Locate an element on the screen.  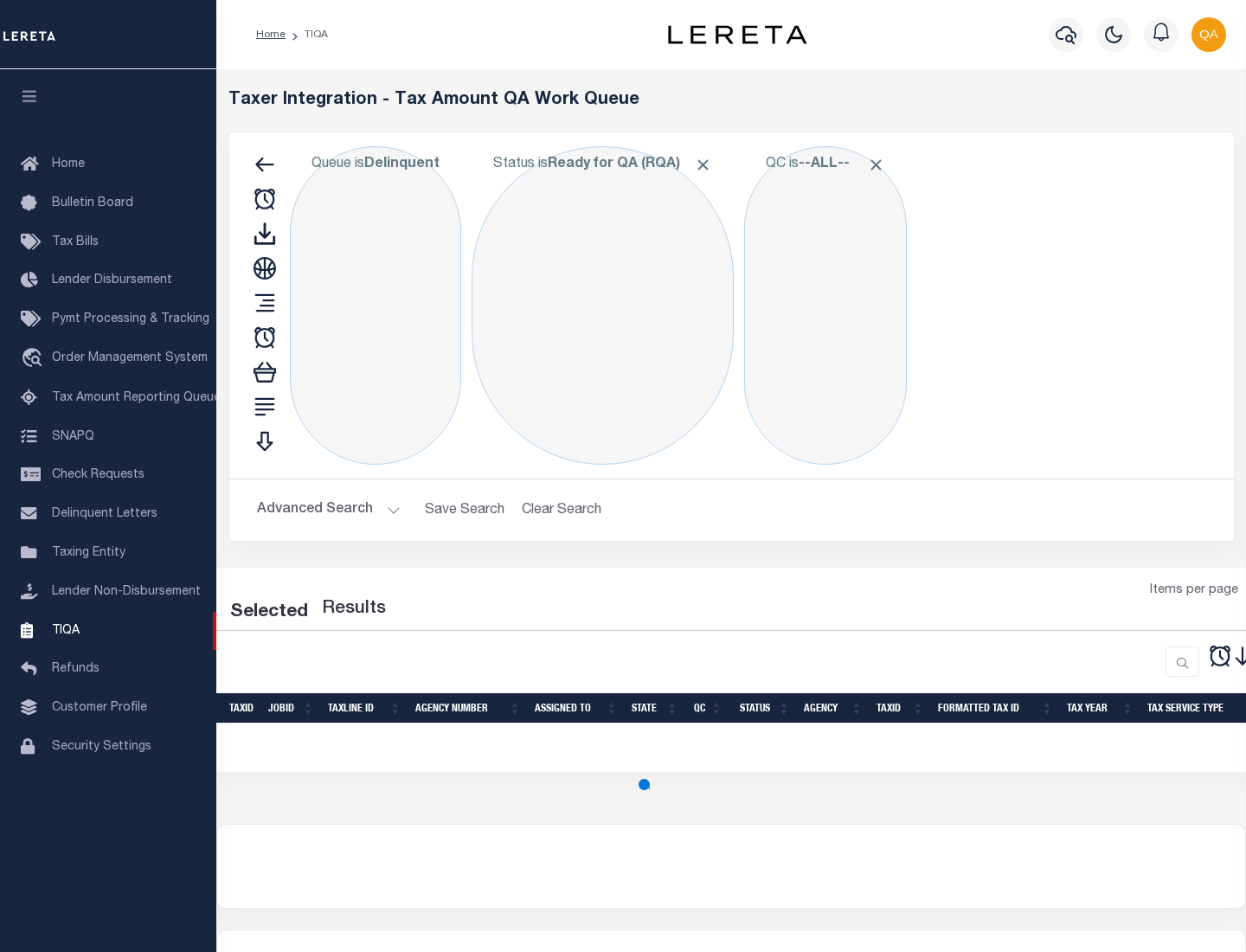
img: logo-dark.svg is located at coordinates (737, 35).